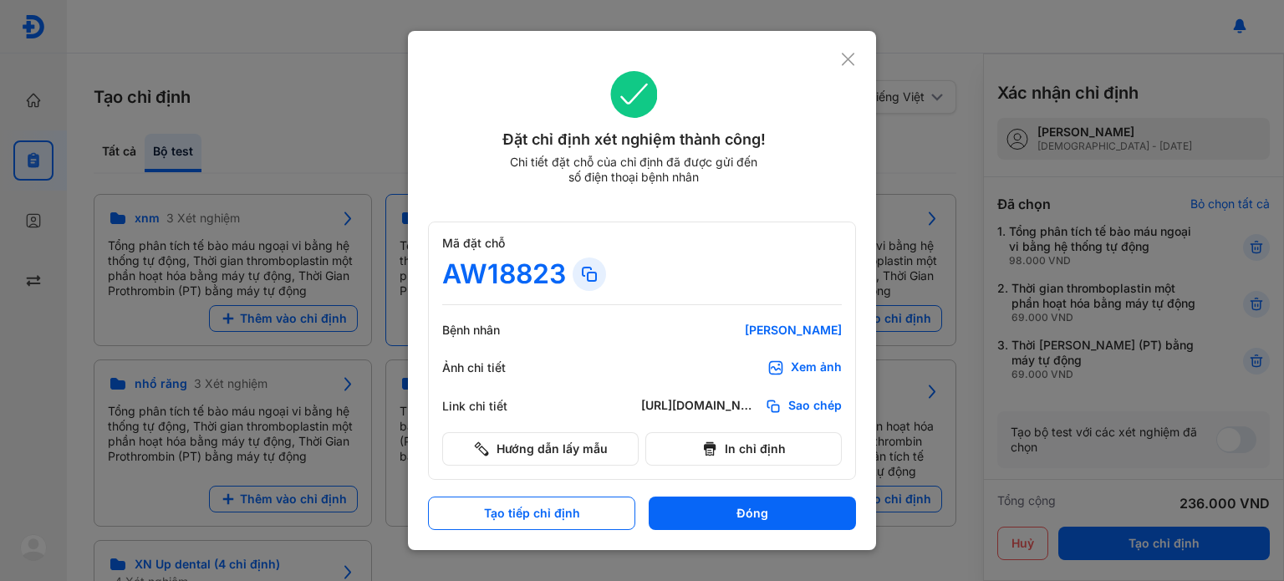 The width and height of the screenshot is (1284, 581). What do you see at coordinates (816, 368) in the screenshot?
I see `div: Xem ảnh` at bounding box center [816, 368].